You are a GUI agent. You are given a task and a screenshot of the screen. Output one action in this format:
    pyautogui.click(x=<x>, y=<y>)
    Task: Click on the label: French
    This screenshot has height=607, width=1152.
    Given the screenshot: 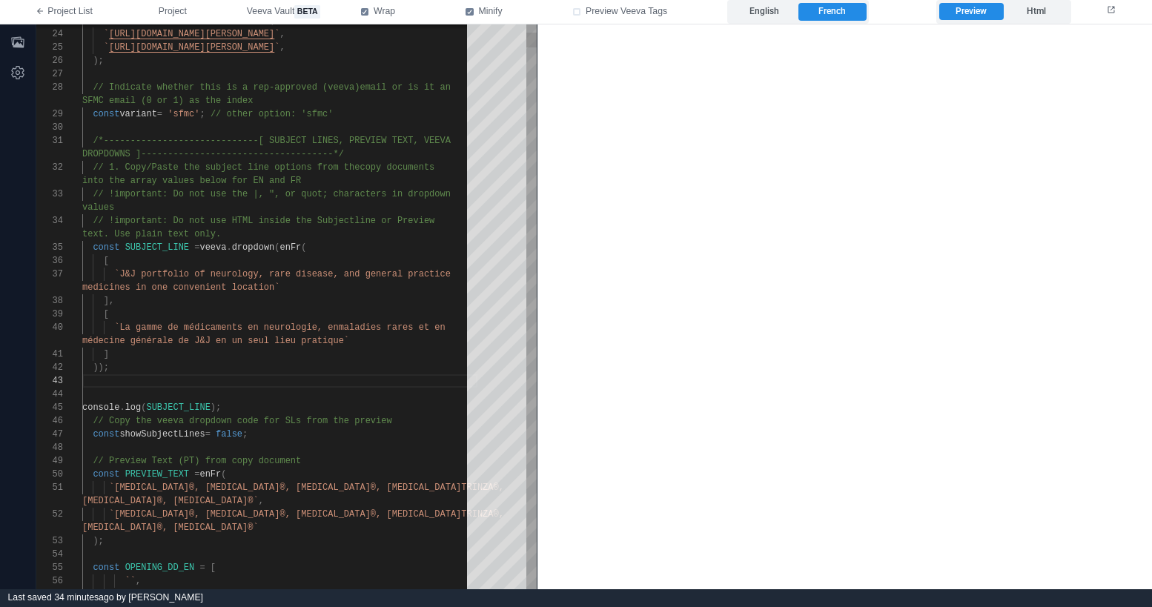 What is the action you would take?
    pyautogui.click(x=832, y=12)
    